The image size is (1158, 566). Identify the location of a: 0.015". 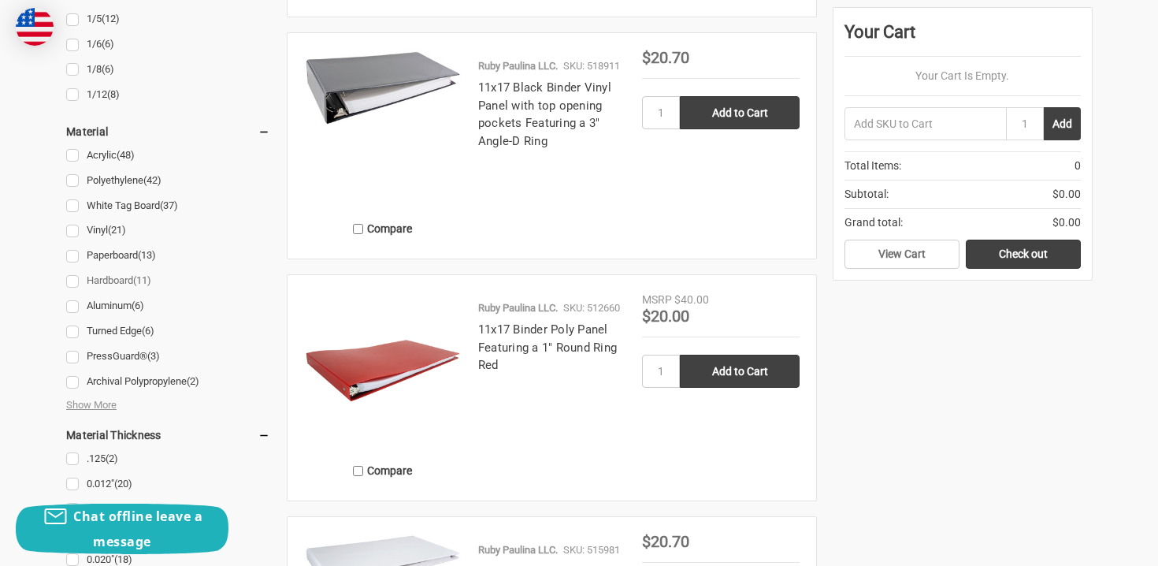
(168, 509).